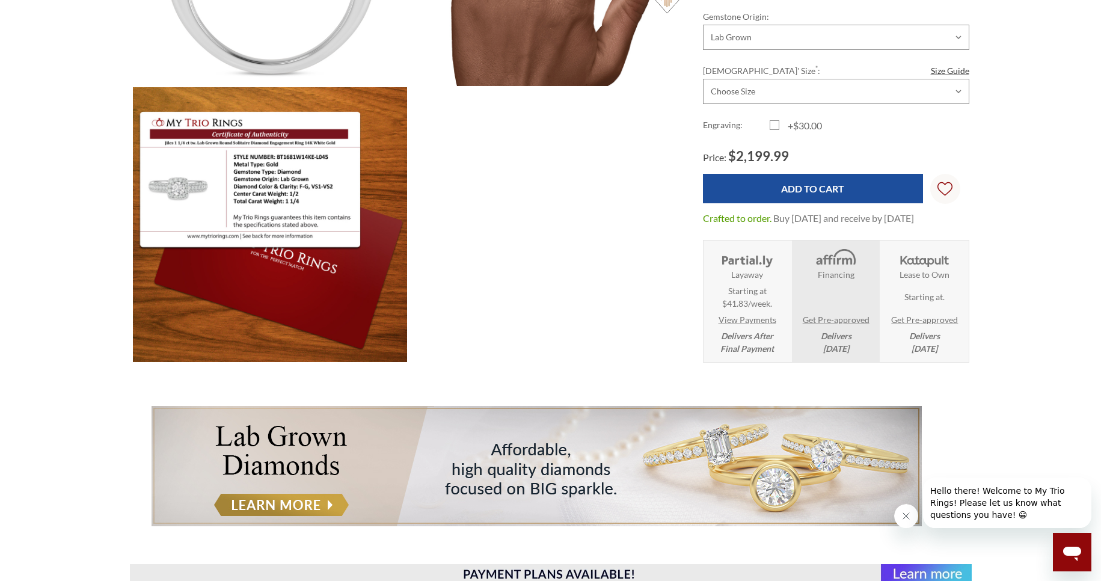 Image resolution: width=1101 pixels, height=581 pixels. I want to click on strong: Lease to Own, so click(924, 274).